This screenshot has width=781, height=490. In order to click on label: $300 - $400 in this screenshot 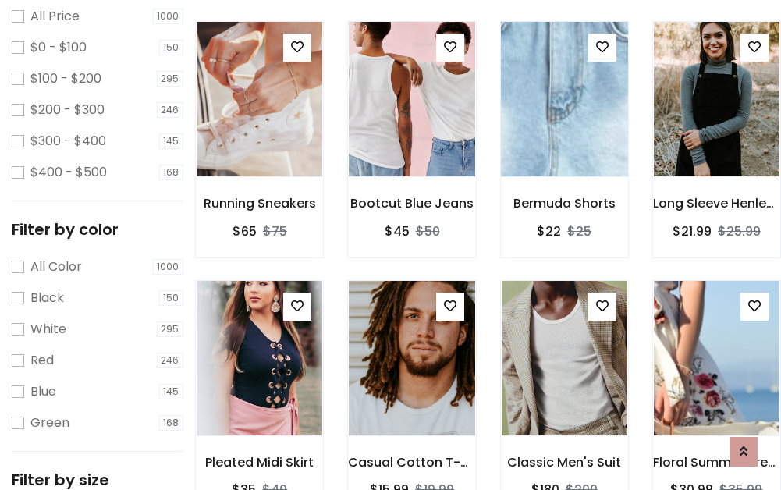, I will do `click(68, 141)`.